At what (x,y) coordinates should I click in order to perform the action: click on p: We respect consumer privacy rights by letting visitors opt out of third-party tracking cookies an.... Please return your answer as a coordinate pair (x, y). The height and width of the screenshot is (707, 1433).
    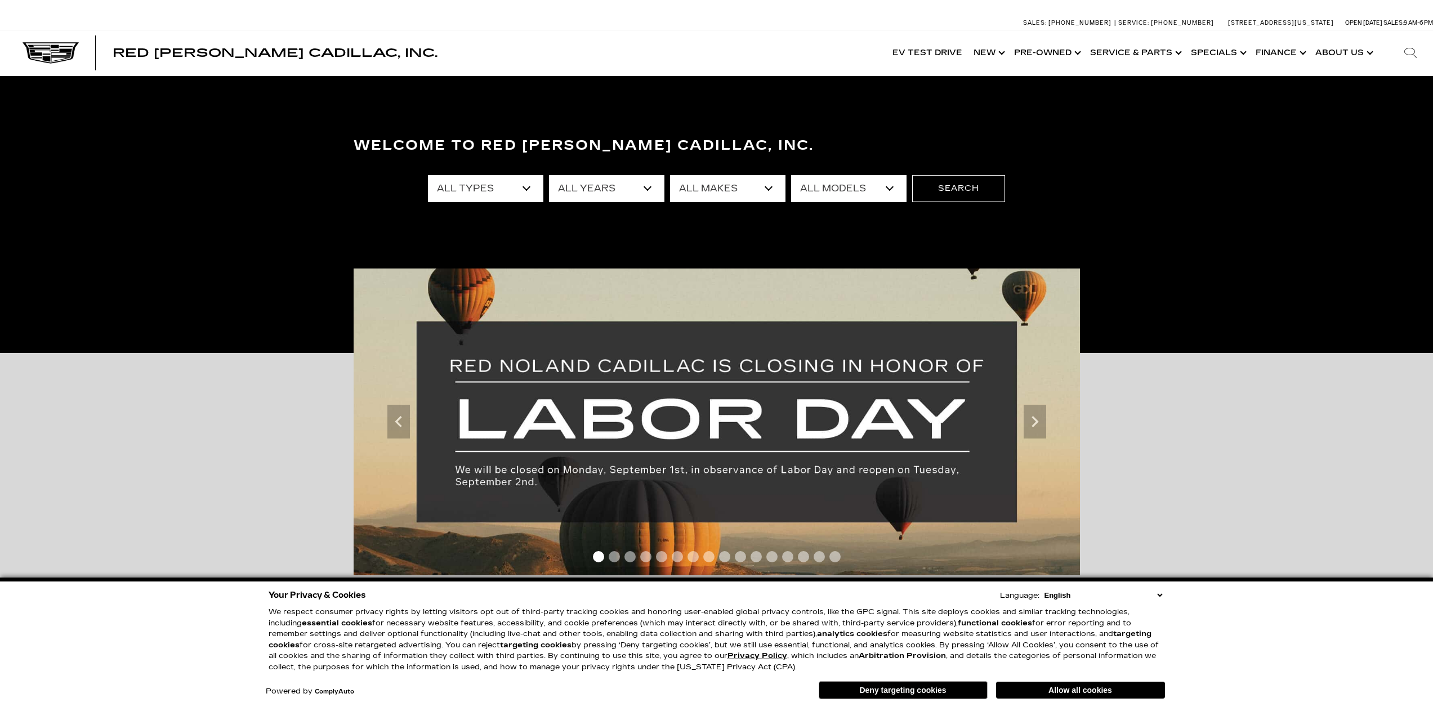
    Looking at the image, I should click on (717, 640).